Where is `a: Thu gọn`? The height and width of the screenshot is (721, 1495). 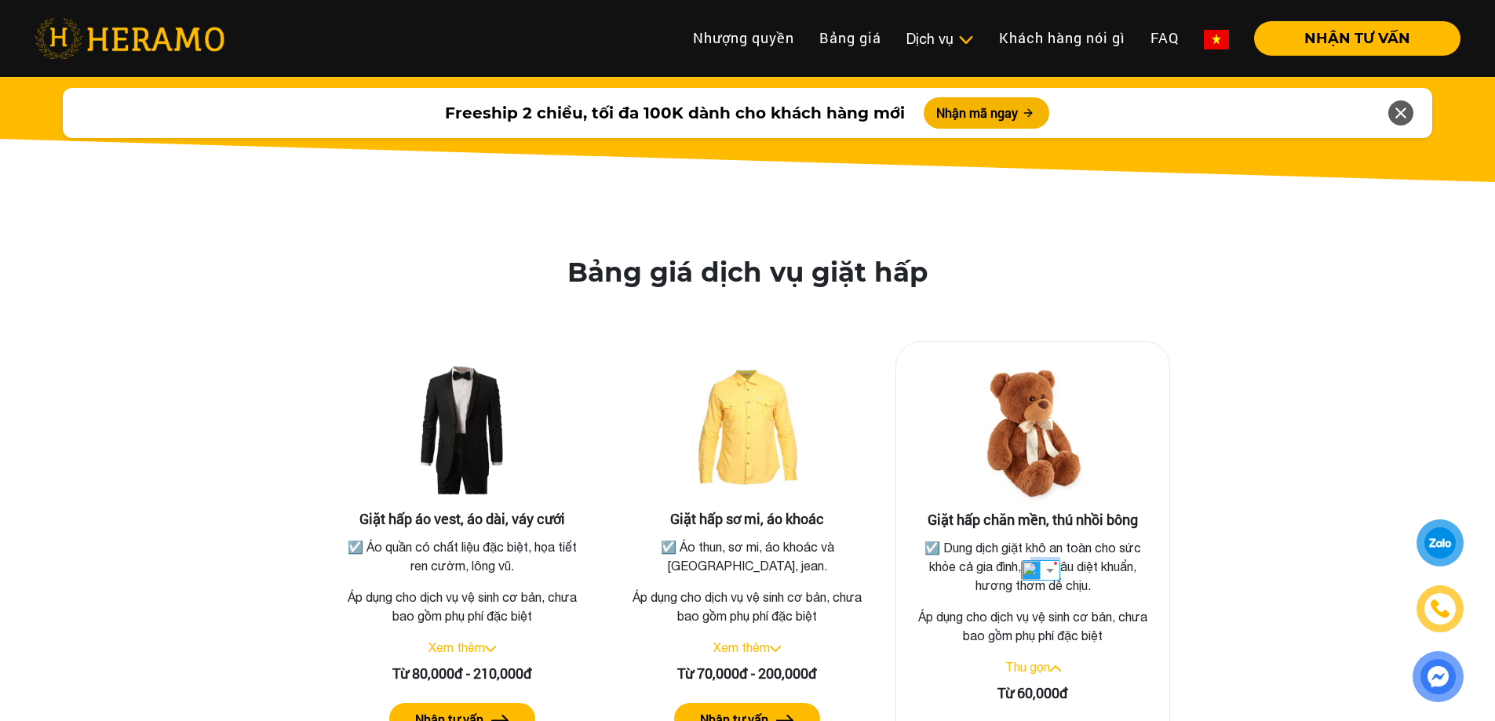 a: Thu gọn is located at coordinates (1028, 667).